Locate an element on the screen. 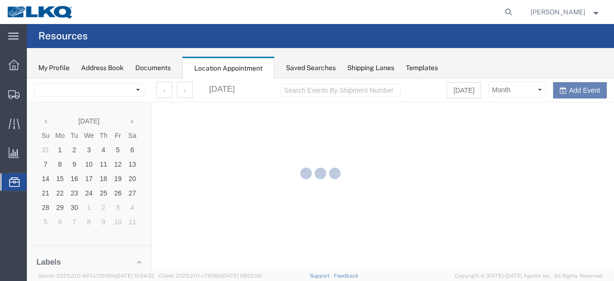 This screenshot has width=614, height=281. div: My Profile is located at coordinates (54, 68).